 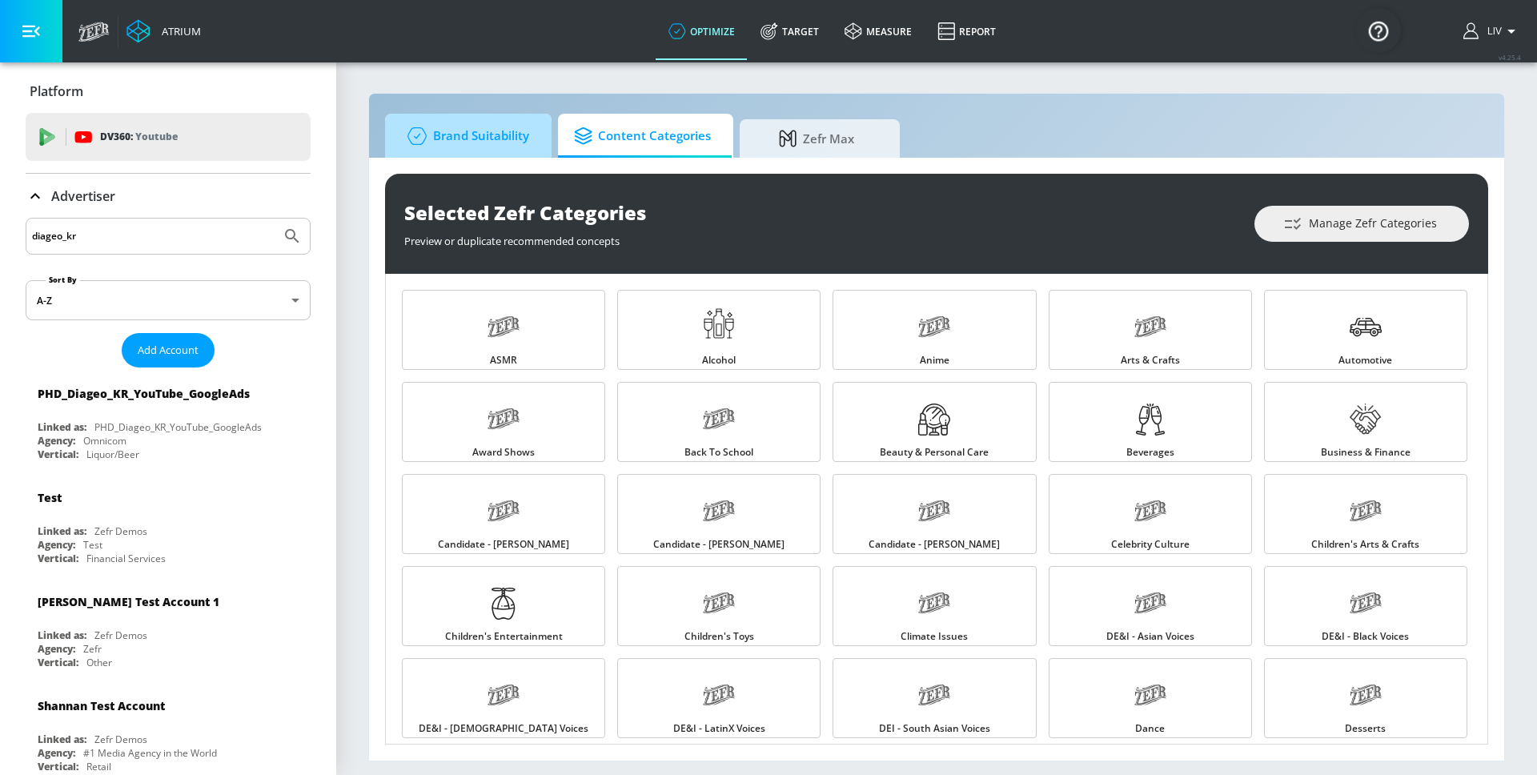 I want to click on div: Preview or duplicate recommended concepts, so click(x=821, y=237).